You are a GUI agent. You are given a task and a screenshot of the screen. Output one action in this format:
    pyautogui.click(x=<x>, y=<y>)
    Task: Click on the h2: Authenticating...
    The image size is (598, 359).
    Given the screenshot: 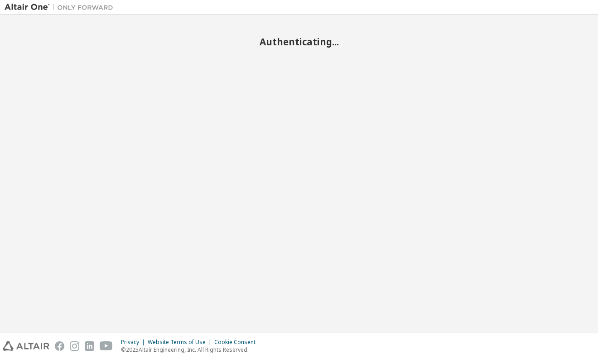 What is the action you would take?
    pyautogui.click(x=299, y=42)
    